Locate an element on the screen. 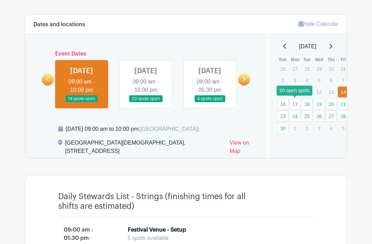 The height and width of the screenshot is (244, 372). a: 30 is located at coordinates (283, 128).